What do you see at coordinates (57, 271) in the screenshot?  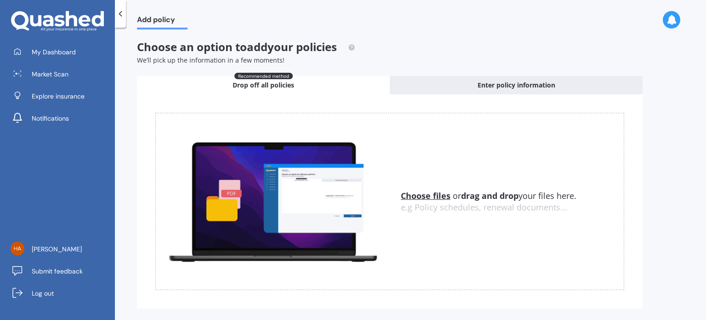 I see `span: Submit feedback` at bounding box center [57, 271].